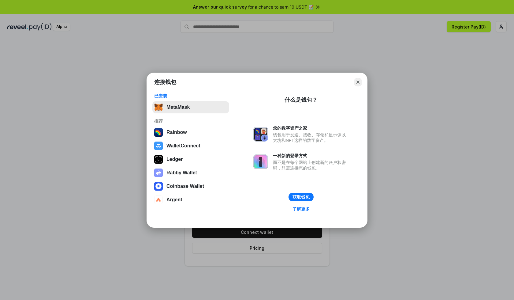 This screenshot has height=300, width=514. I want to click on button: 获取钱包, so click(301, 197).